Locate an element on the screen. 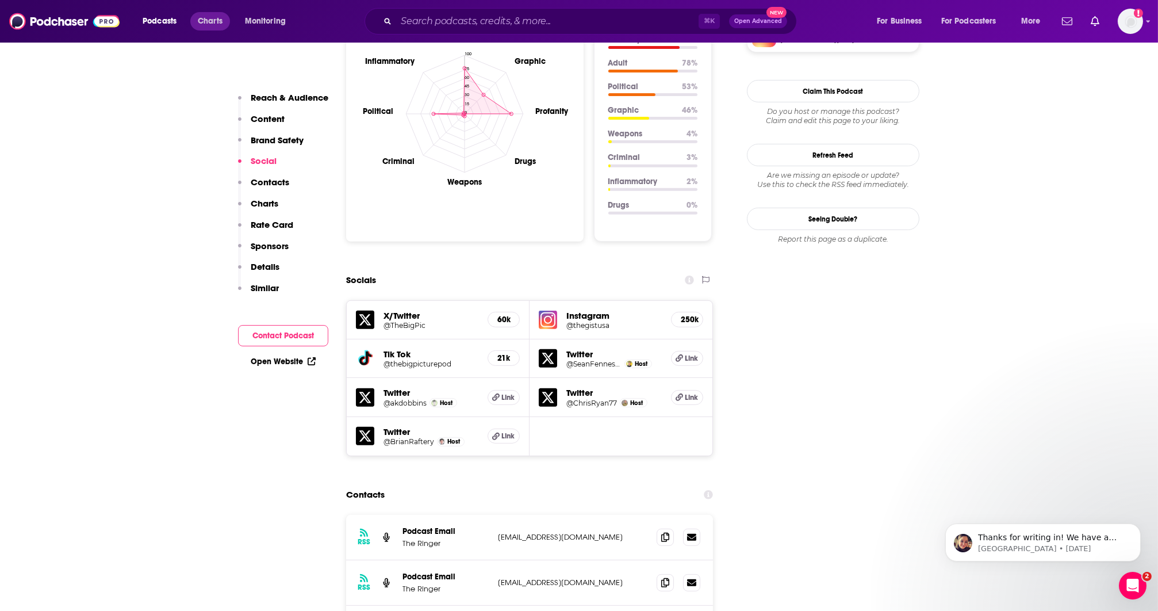 The image size is (1158, 611). a: @BrianRaftery is located at coordinates (409, 441).